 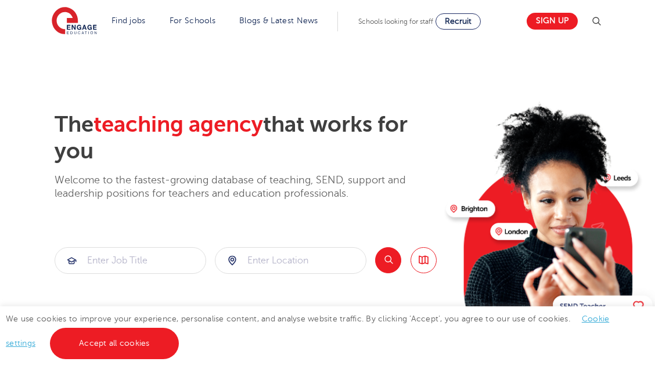 What do you see at coordinates (192, 20) in the screenshot?
I see `a: For Schools` at bounding box center [192, 20].